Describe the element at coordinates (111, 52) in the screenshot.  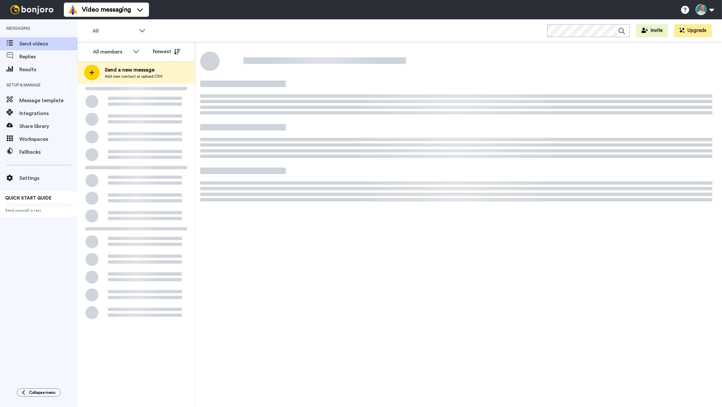
I see `div: All members` at that location.